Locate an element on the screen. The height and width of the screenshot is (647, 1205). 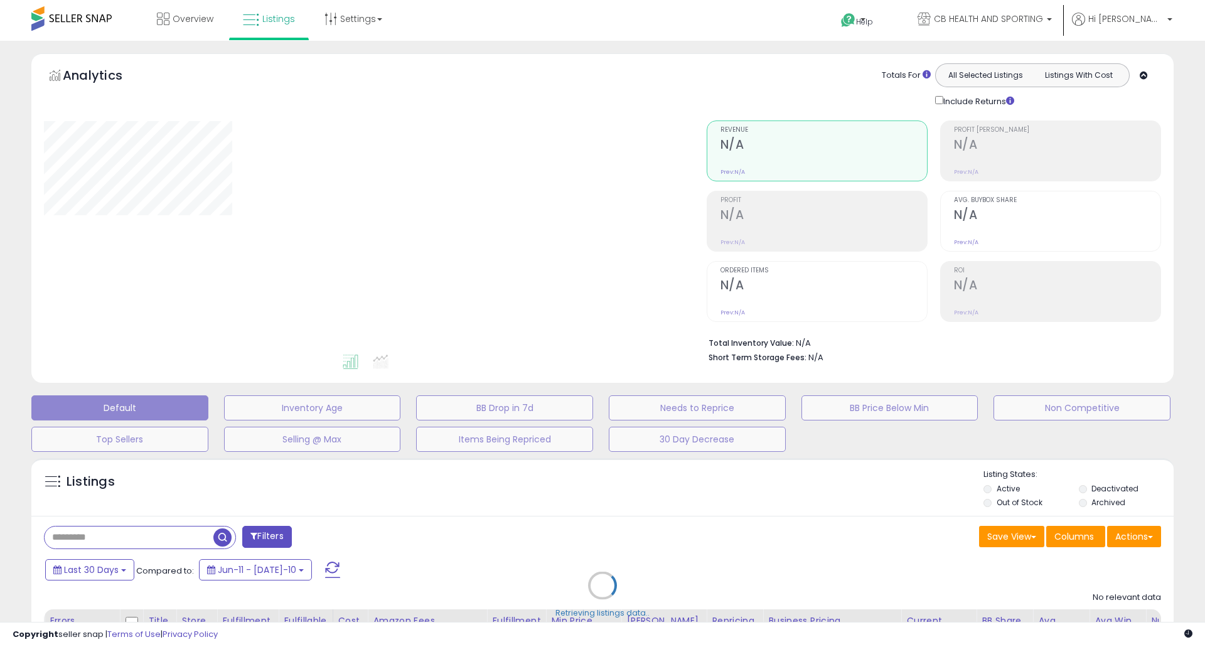
span: ROI is located at coordinates (1057, 271).